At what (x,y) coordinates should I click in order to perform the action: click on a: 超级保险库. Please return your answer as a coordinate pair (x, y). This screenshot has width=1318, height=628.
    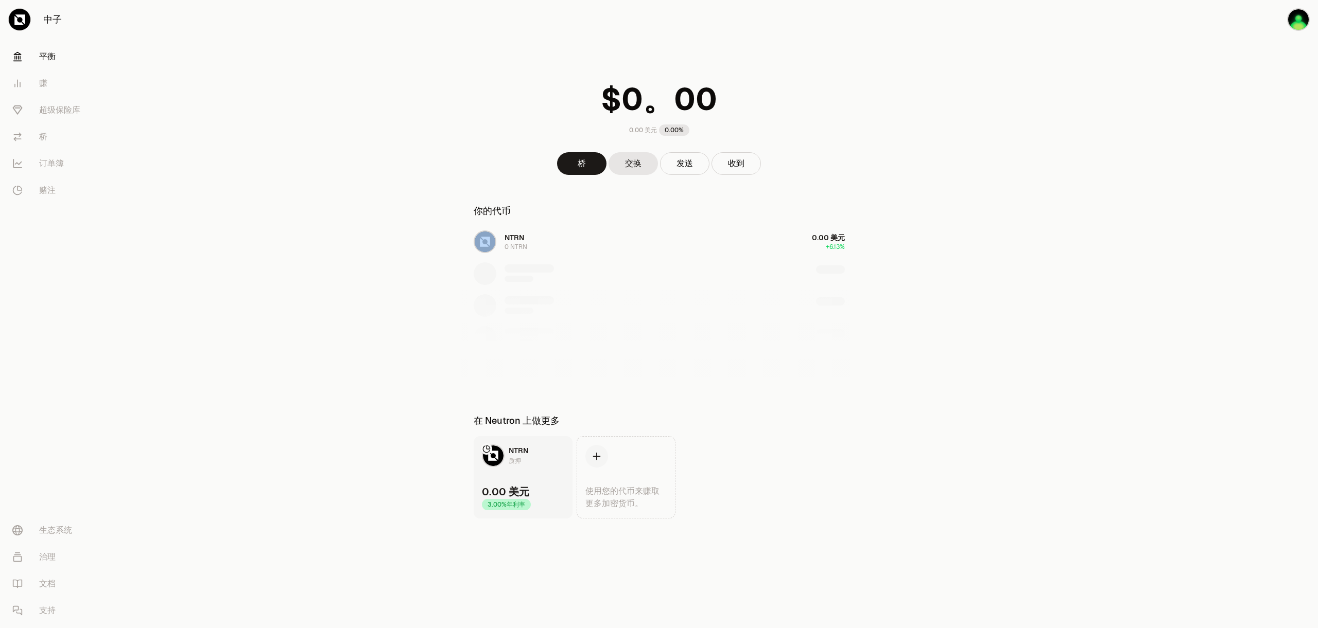
    Looking at the image, I should click on (58, 110).